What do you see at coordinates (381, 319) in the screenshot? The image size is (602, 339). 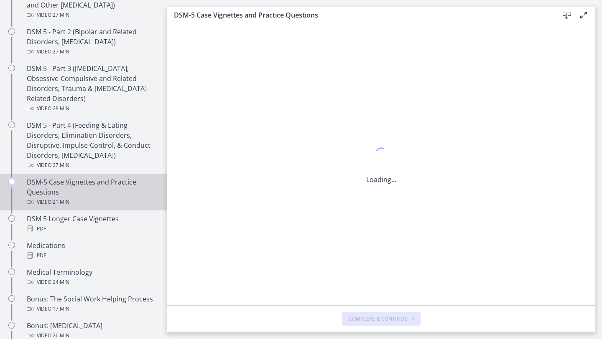 I see `button: Complete & continue` at bounding box center [381, 319].